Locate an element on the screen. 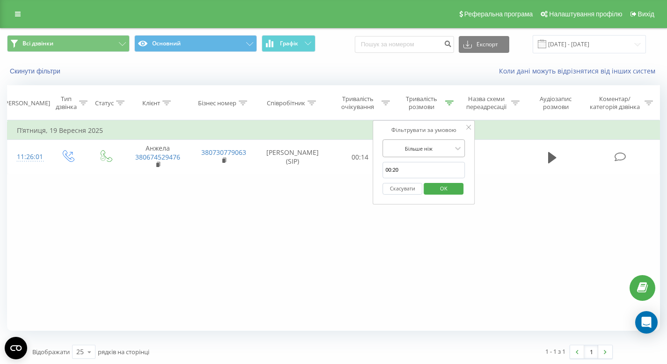  span: OK is located at coordinates (444, 188).